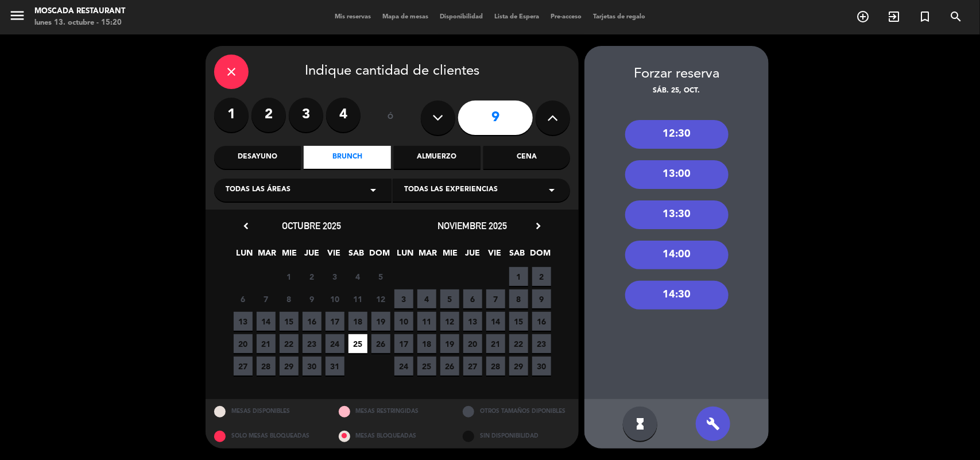  Describe the element at coordinates (390, 118) in the screenshot. I see `div: ó` at that location.